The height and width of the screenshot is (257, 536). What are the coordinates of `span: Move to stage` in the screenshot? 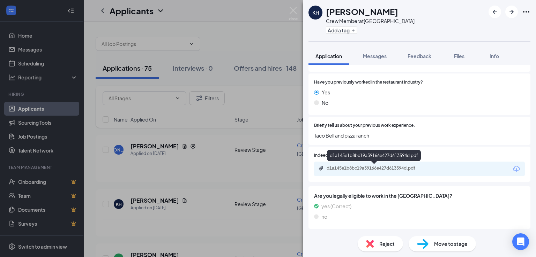 It's located at (450, 244).